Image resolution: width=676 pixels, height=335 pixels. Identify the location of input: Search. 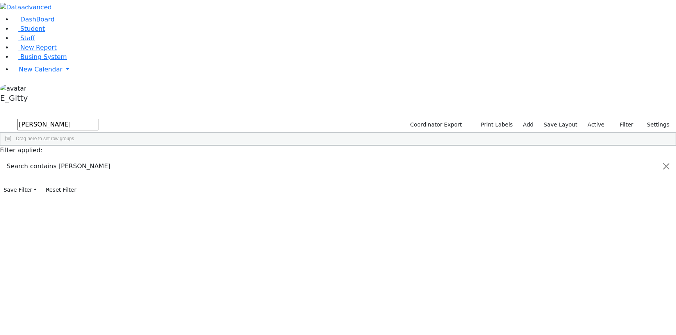
(58, 124).